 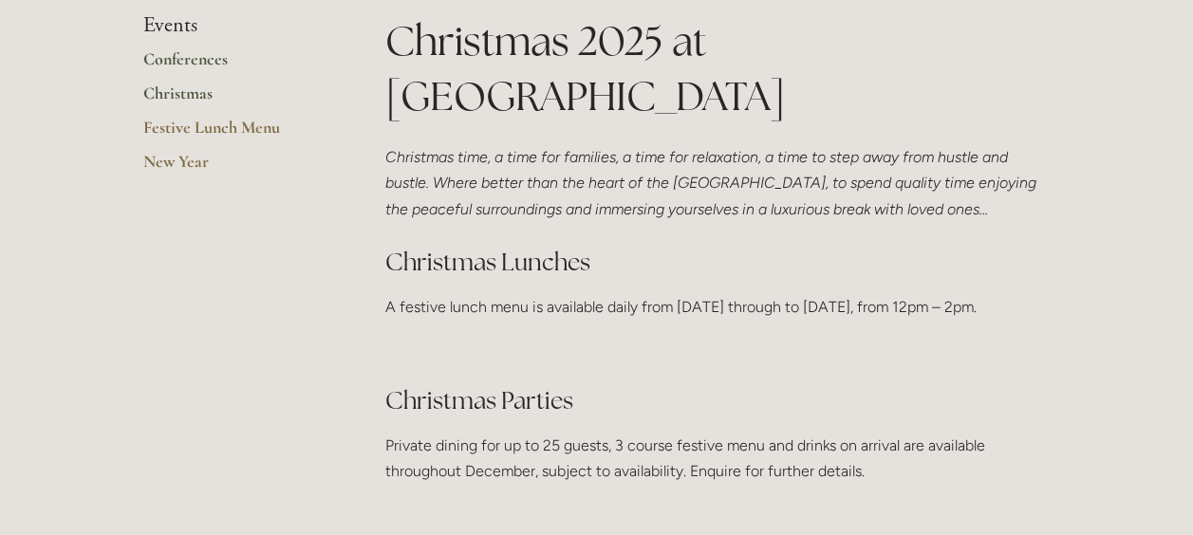 What do you see at coordinates (234, 65) in the screenshot?
I see `a: Conferences` at bounding box center [234, 65].